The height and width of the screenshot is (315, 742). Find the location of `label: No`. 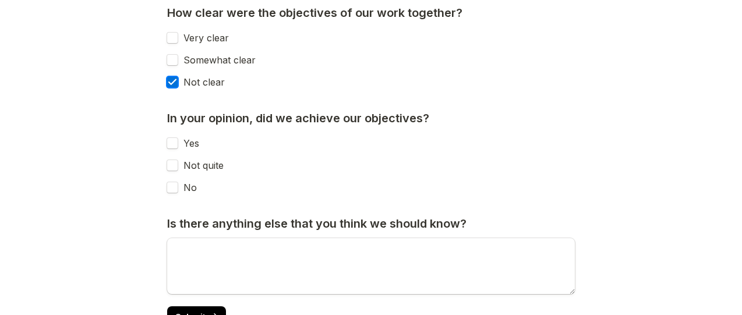

label: No is located at coordinates (187, 188).